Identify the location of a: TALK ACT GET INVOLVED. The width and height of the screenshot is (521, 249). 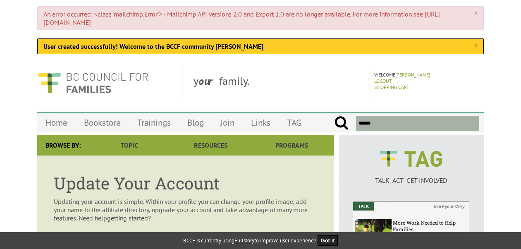
(411, 176).